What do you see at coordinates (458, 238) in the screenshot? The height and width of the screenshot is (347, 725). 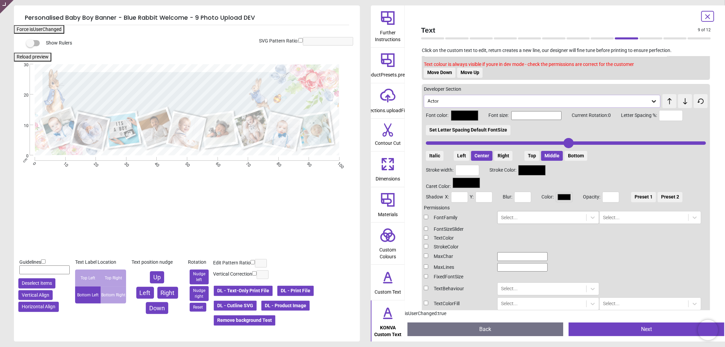 I see `div: TextColor` at bounding box center [458, 238].